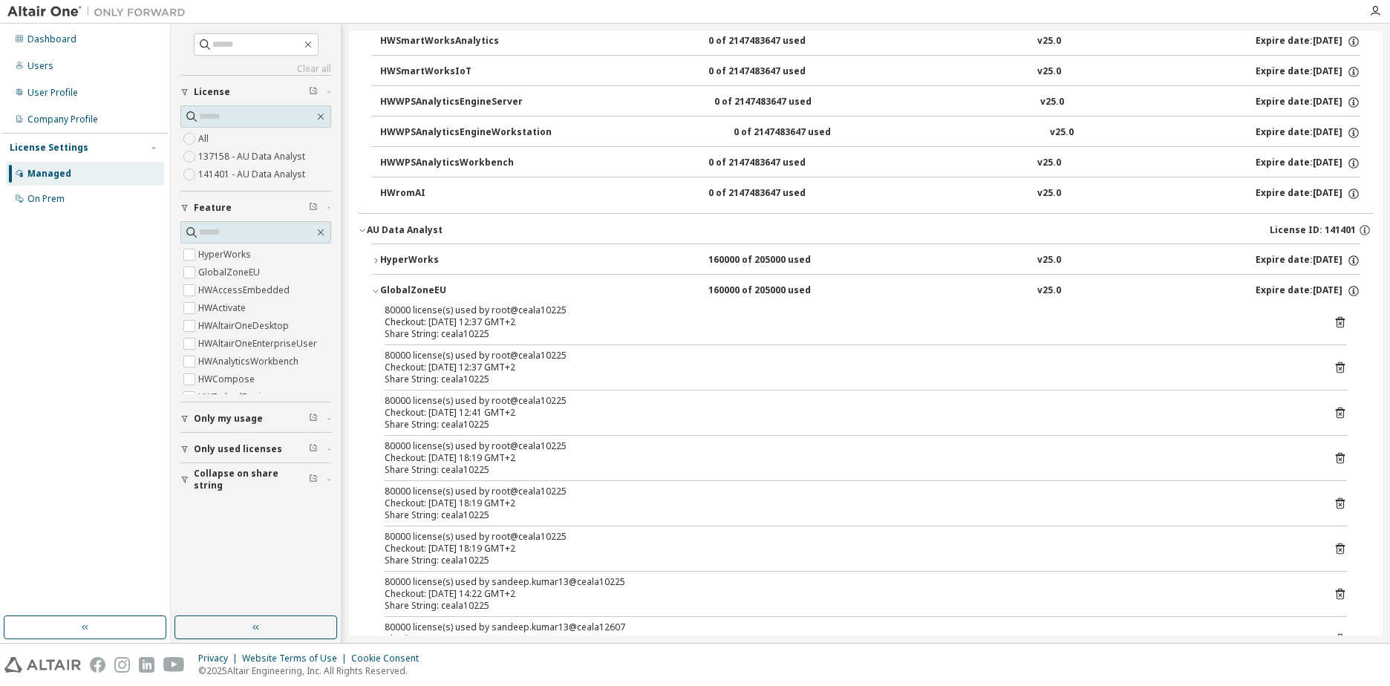 Image resolution: width=1390 pixels, height=686 pixels. Describe the element at coordinates (313, 671) in the screenshot. I see `p: © 2025 Altair Engineering, Inc. All Rights Reserved.` at that location.